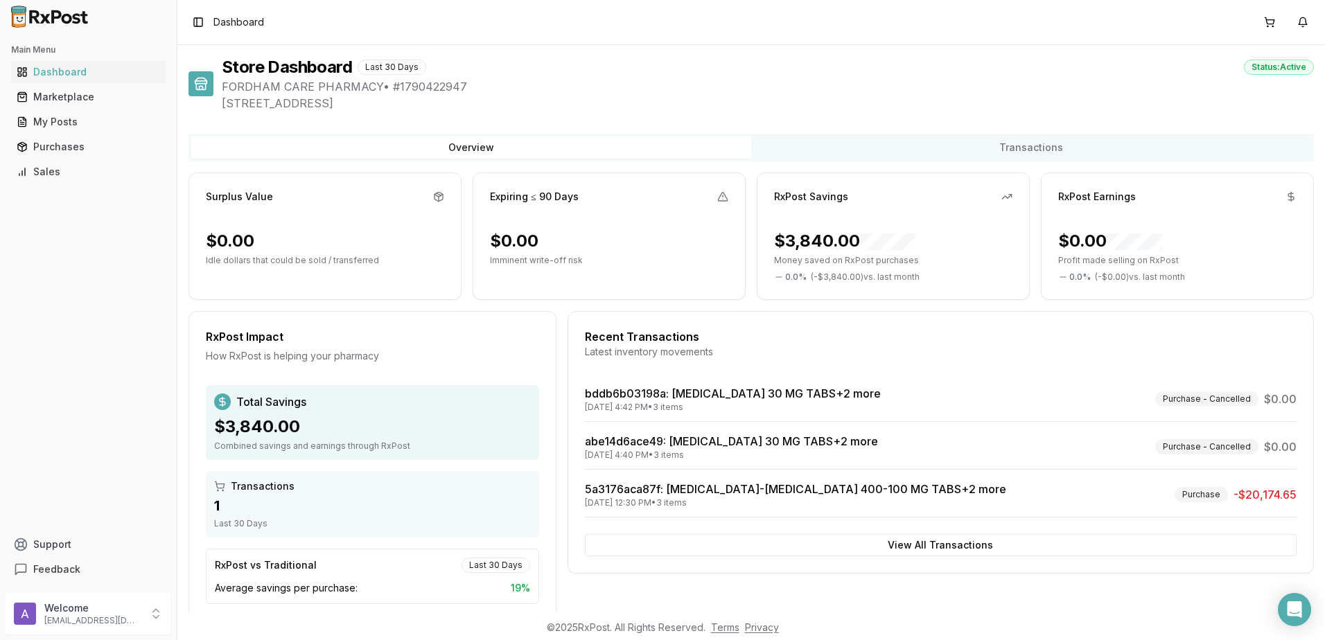  What do you see at coordinates (372, 337) in the screenshot?
I see `div: RxPost Impact` at bounding box center [372, 337].